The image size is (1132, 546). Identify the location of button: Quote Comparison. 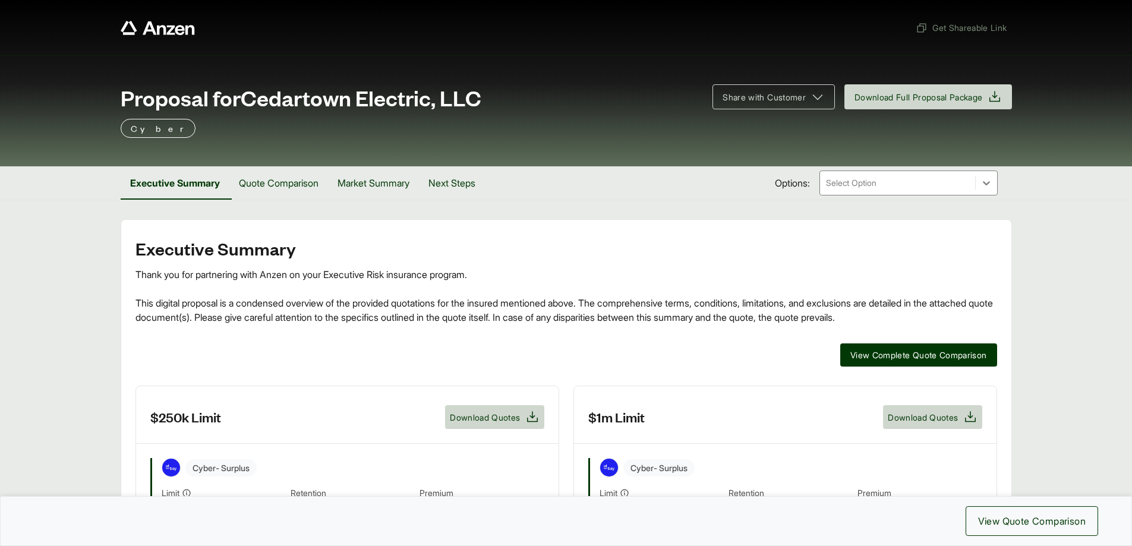
(279, 183).